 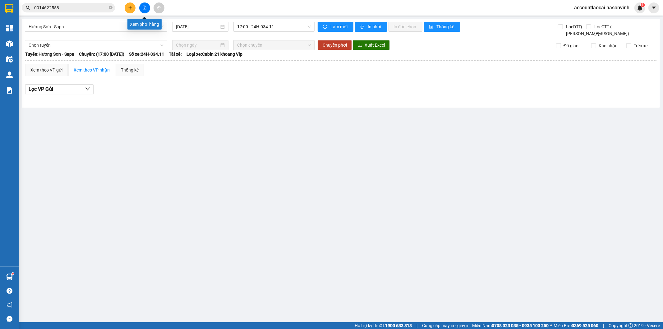 What do you see at coordinates (146, 54) in the screenshot?
I see `span: Số xe: 24H-034.11` at bounding box center [146, 54].